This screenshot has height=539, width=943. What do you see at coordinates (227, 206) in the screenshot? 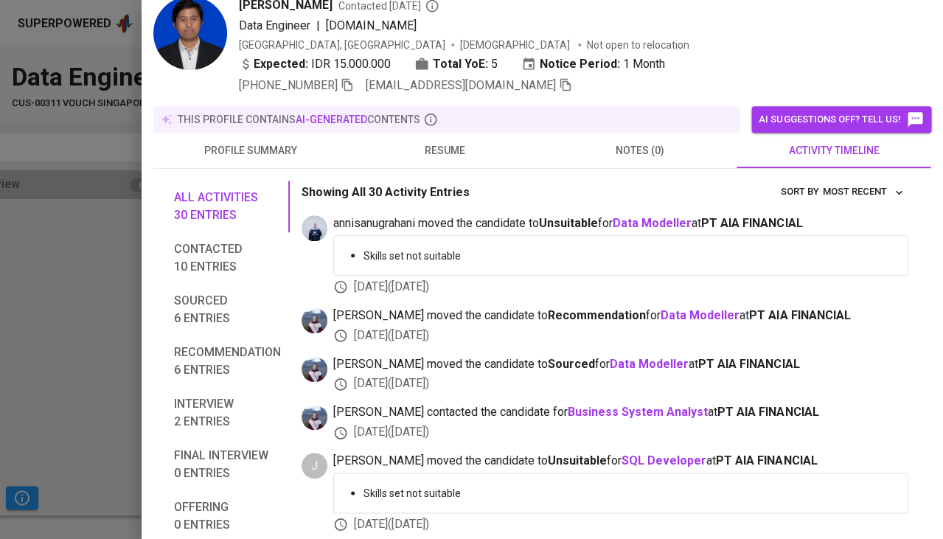
I see `span: All activities 30 entries` at bounding box center [227, 206].